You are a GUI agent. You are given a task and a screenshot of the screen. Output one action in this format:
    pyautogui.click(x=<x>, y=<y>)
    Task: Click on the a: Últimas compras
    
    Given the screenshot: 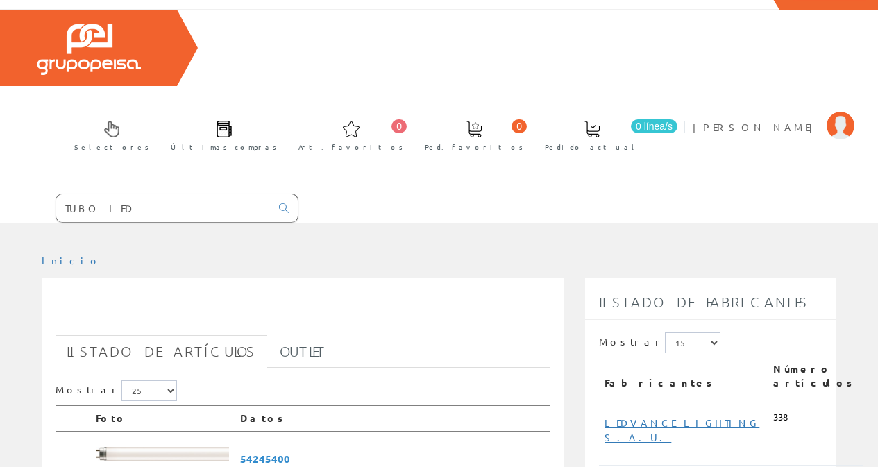 What is the action you would take?
    pyautogui.click(x=220, y=134)
    